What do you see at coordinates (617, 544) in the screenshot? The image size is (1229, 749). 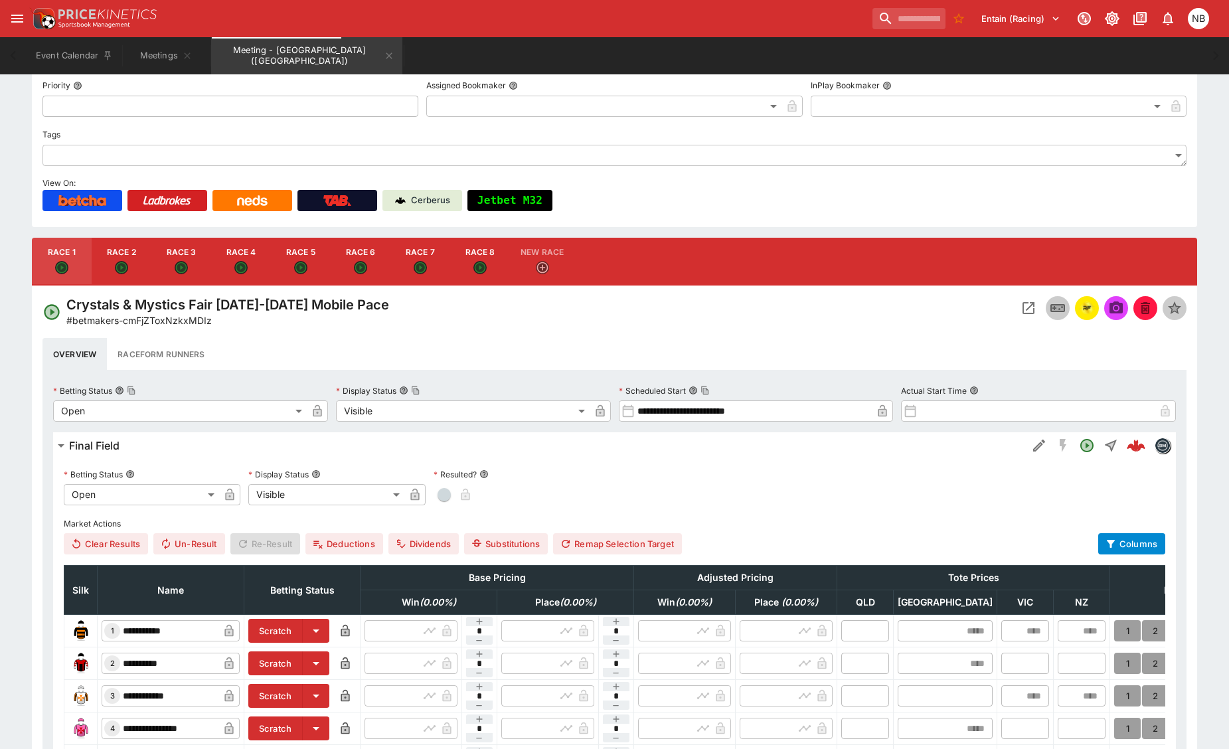 I see `button: Remap Selection Target` at bounding box center [617, 544].